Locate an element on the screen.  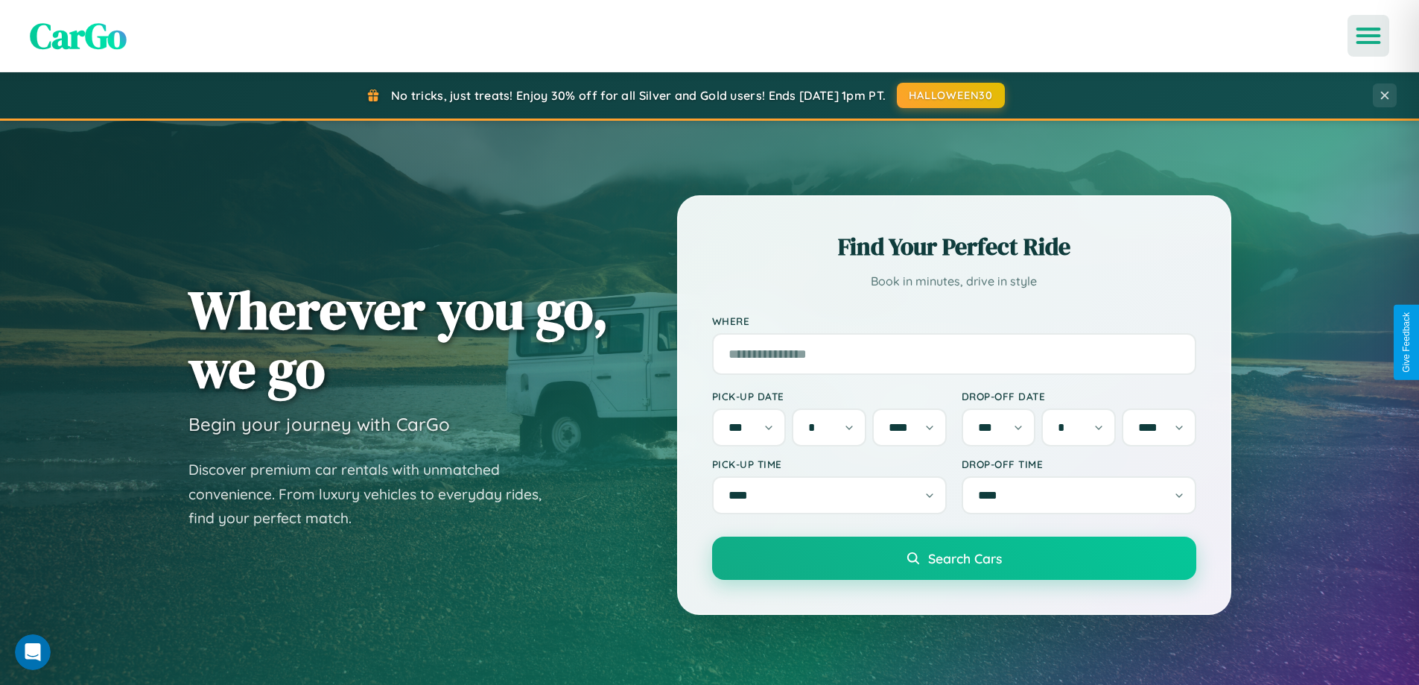
span: CarGo is located at coordinates (78, 36).